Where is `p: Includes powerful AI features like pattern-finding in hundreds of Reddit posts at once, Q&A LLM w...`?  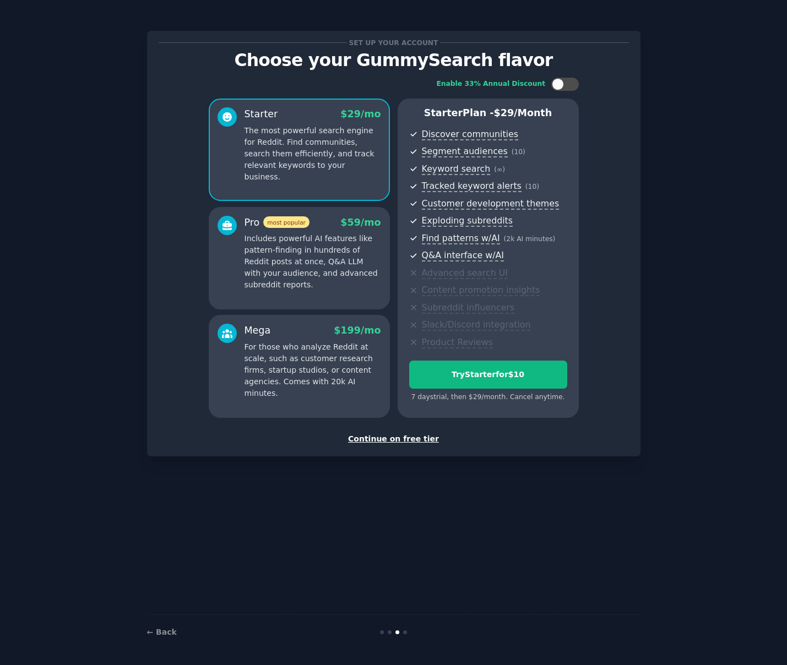
p: Includes powerful AI features like pattern-finding in hundreds of Reddit posts at once, Q&A LLM w... is located at coordinates (313, 262).